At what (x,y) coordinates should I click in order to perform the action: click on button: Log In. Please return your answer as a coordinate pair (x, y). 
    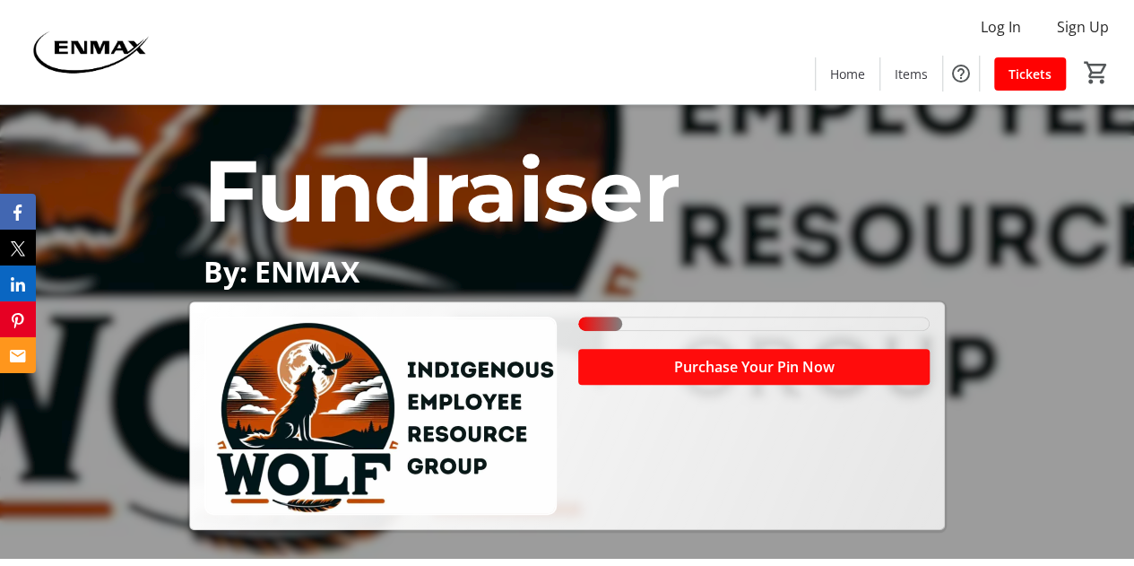
    Looking at the image, I should click on (1000, 27).